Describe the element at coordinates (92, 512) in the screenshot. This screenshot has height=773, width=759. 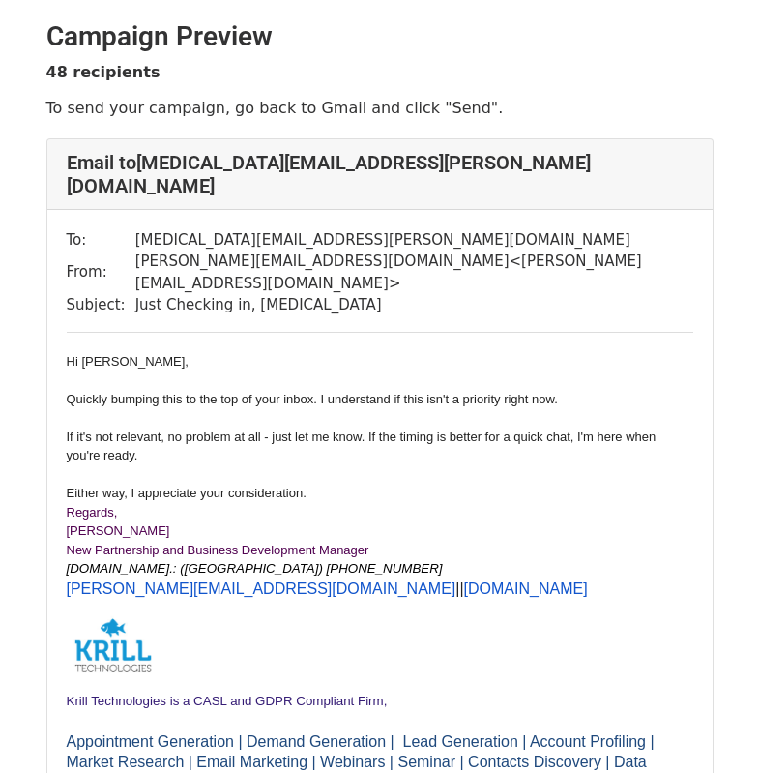
I see `span: Regards,` at that location.